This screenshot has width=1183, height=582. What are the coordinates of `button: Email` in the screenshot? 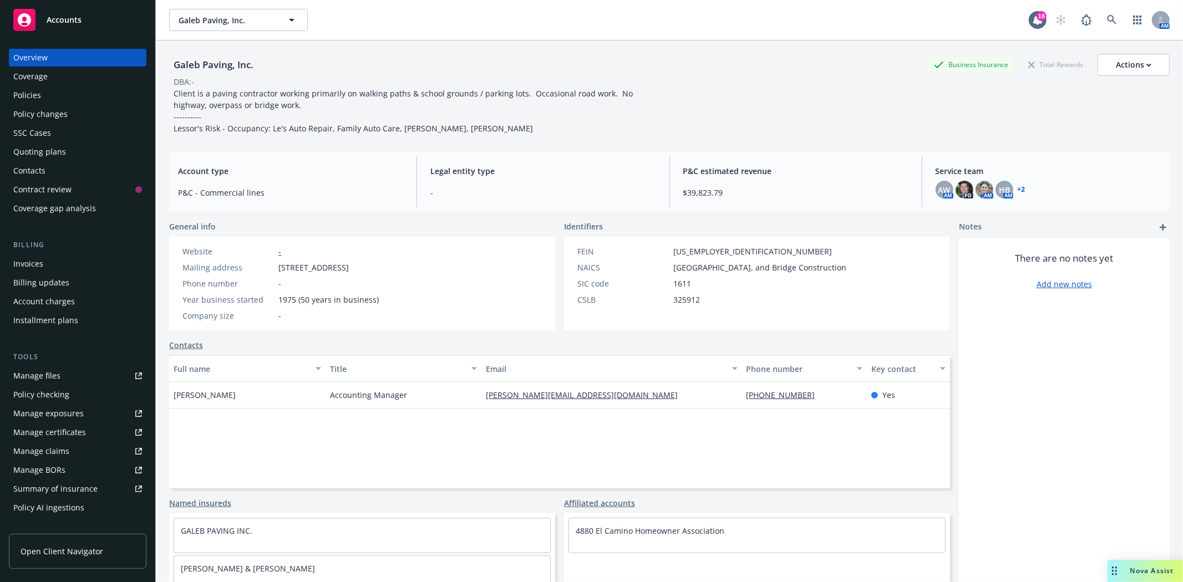 It's located at (611, 369).